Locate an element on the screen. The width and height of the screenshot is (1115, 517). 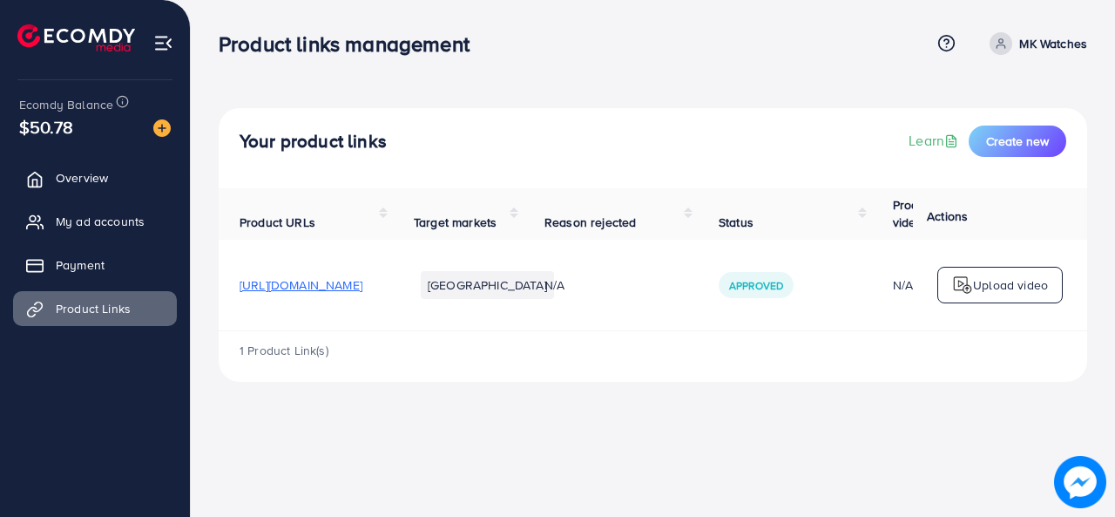
span: Approved is located at coordinates (756, 285).